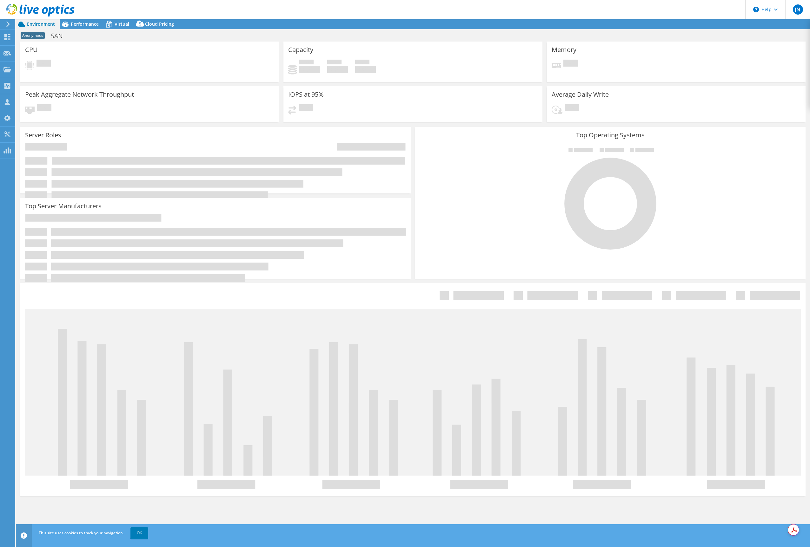  Describe the element at coordinates (610, 135) in the screenshot. I see `h3: Top Operating Systems` at that location.